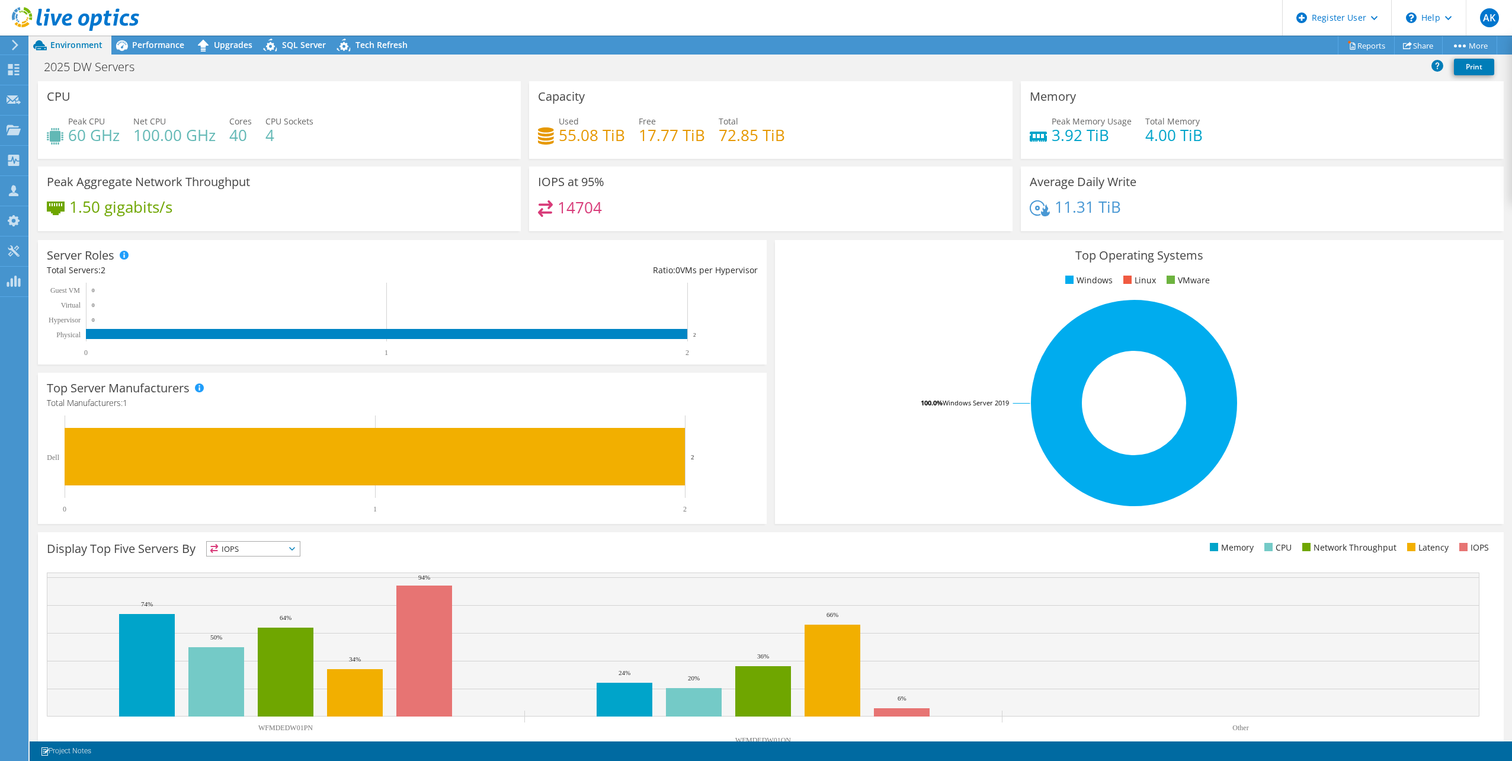  I want to click on li: Windows, so click(1087, 280).